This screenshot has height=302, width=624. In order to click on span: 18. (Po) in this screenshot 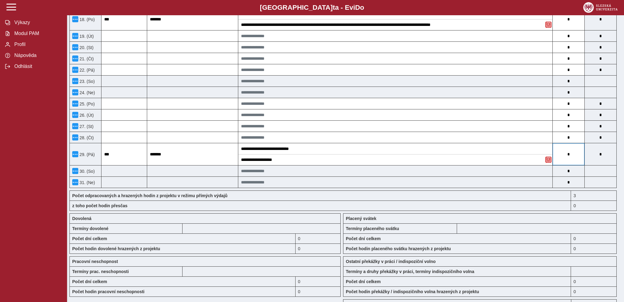, I will do `click(86, 19)`.